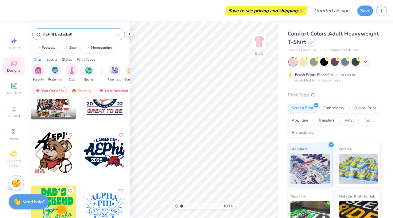 The image size is (393, 218). Describe the element at coordinates (52, 59) in the screenshot. I see `div: Events` at that location.